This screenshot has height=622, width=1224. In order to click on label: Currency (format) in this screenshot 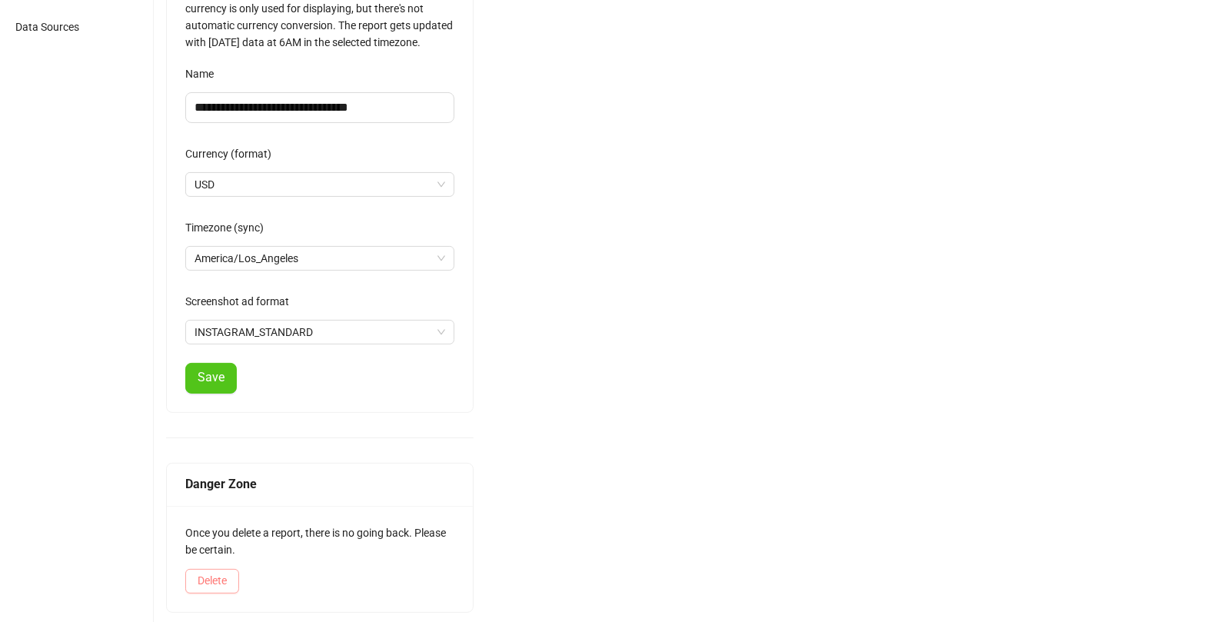, I will do `click(233, 154)`.